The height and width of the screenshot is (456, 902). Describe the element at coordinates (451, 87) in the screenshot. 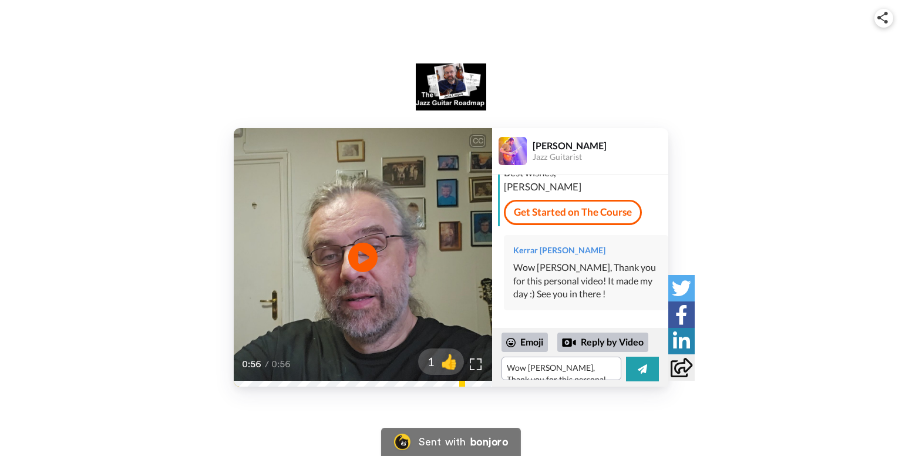

I see `img: logo` at that location.